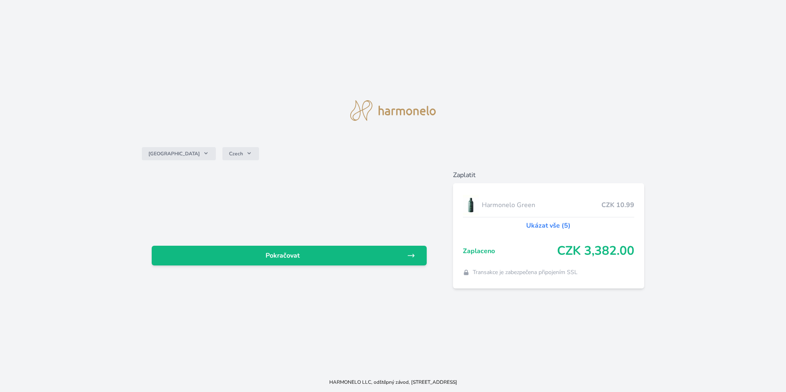  Describe the element at coordinates (393, 111) in the screenshot. I see `img: logo.svg` at that location.